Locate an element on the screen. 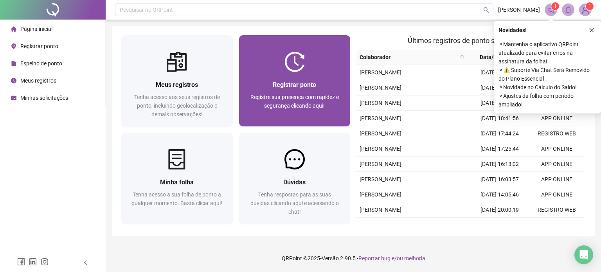 The width and height of the screenshot is (601, 272). span: Dúvidas is located at coordinates (294, 182).